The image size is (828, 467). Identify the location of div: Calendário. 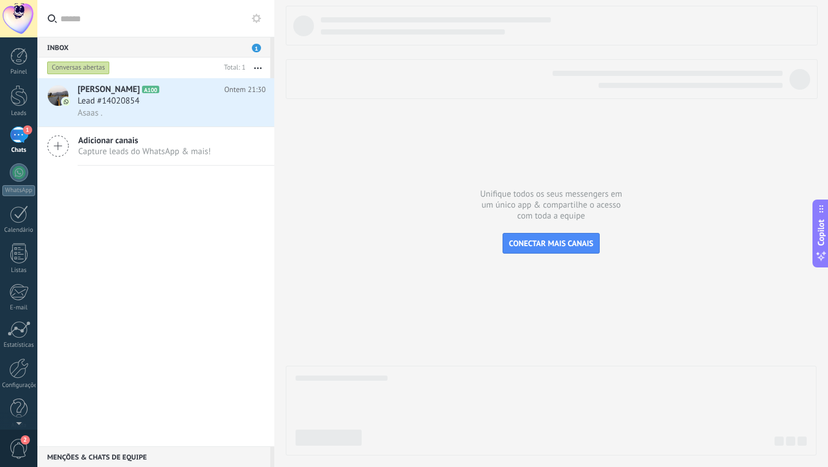
(19, 230).